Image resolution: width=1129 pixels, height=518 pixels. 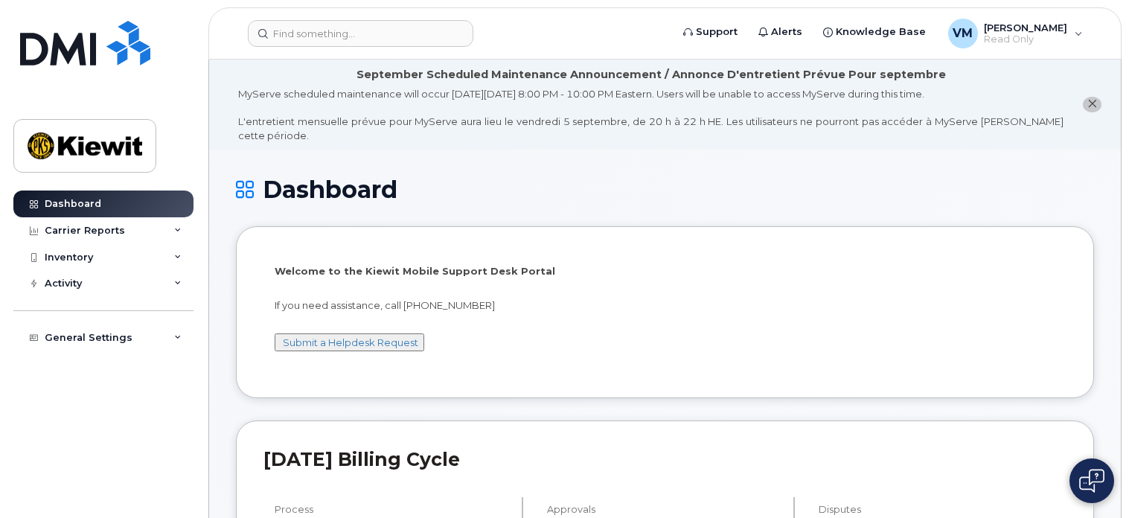 What do you see at coordinates (350, 342) in the screenshot?
I see `a: Submit a Helpdesk Request` at bounding box center [350, 342].